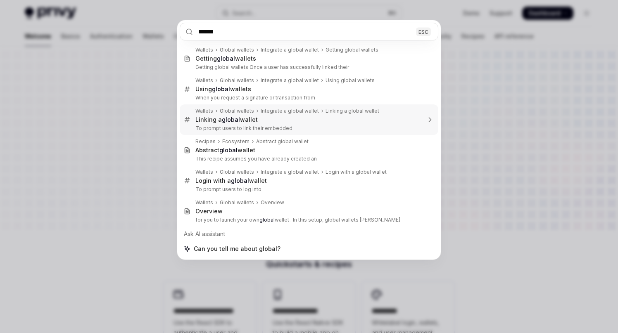 This screenshot has height=333, width=618. Describe the element at coordinates (309, 234) in the screenshot. I see `div: Ask AI assistant` at that location.